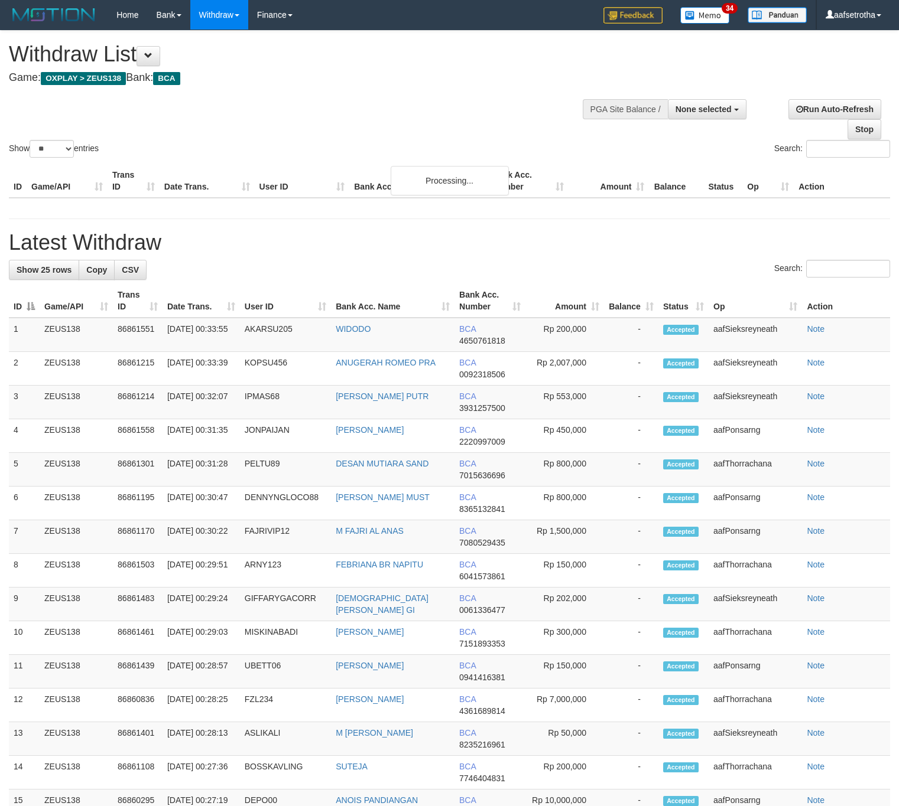  What do you see at coordinates (285, 301) in the screenshot?
I see `th: User ID: activate to sort column ascending` at bounding box center [285, 301].